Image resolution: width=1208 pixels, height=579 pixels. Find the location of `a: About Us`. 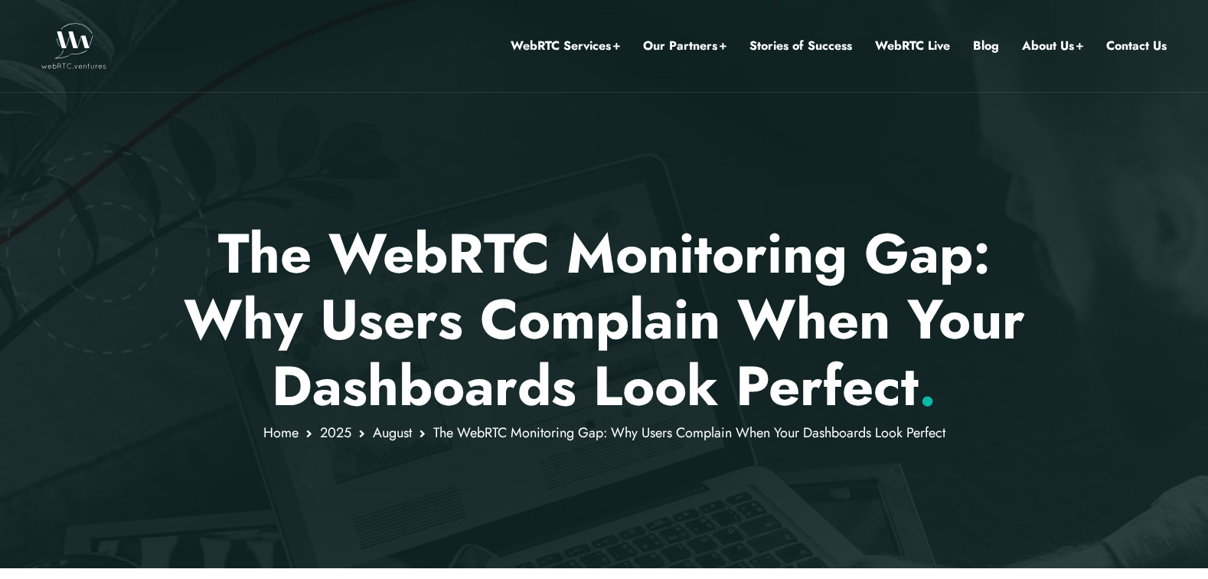

a: About Us is located at coordinates (1052, 46).